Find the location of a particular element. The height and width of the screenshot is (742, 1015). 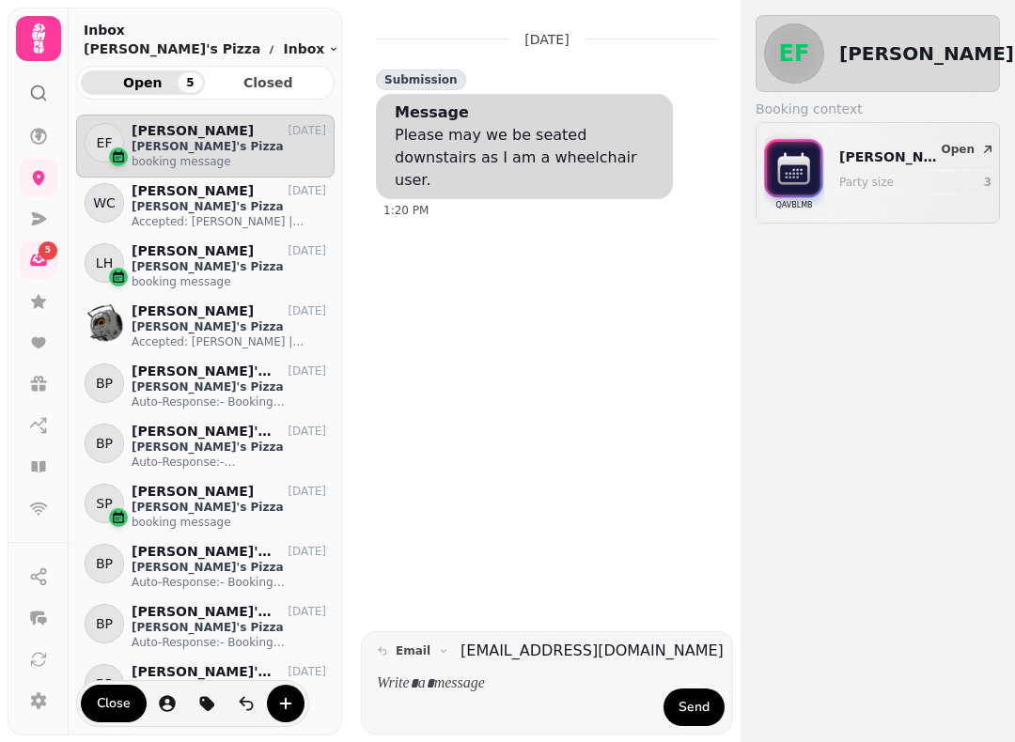

a: 5 is located at coordinates (39, 260).